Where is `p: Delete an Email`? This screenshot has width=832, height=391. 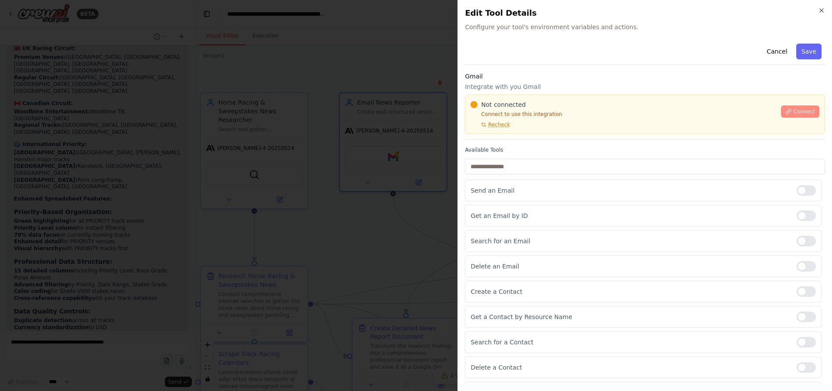 p: Delete an Email is located at coordinates (630, 266).